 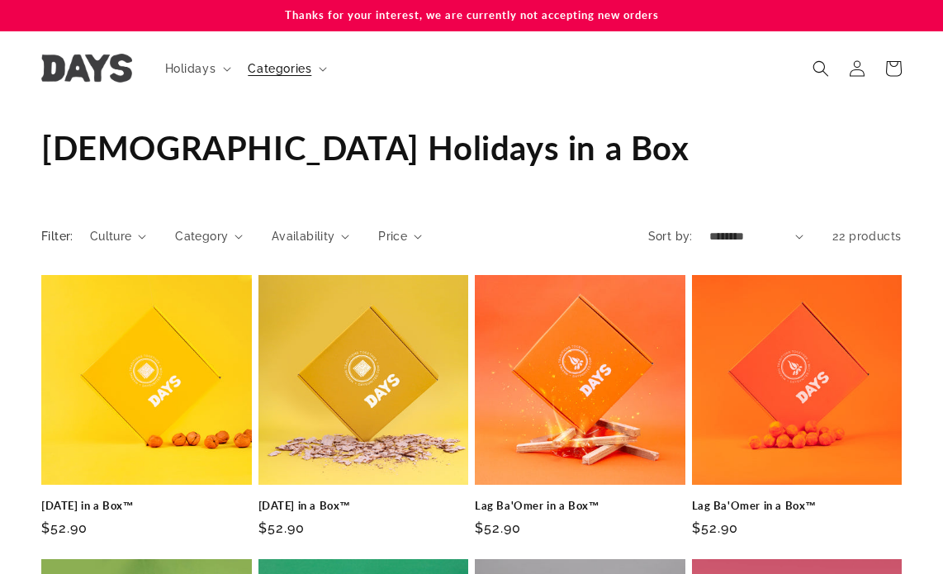 What do you see at coordinates (87, 68) in the screenshot?
I see `img: Days United` at bounding box center [87, 68].